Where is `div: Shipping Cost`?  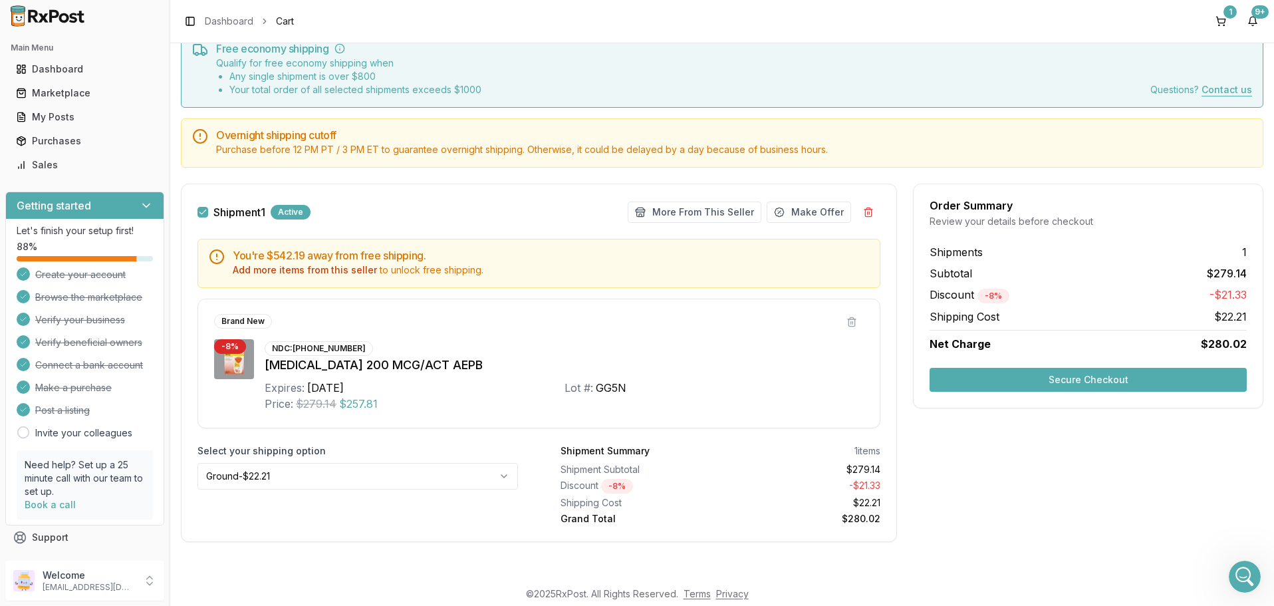
div: Shipping Cost is located at coordinates (638, 503).